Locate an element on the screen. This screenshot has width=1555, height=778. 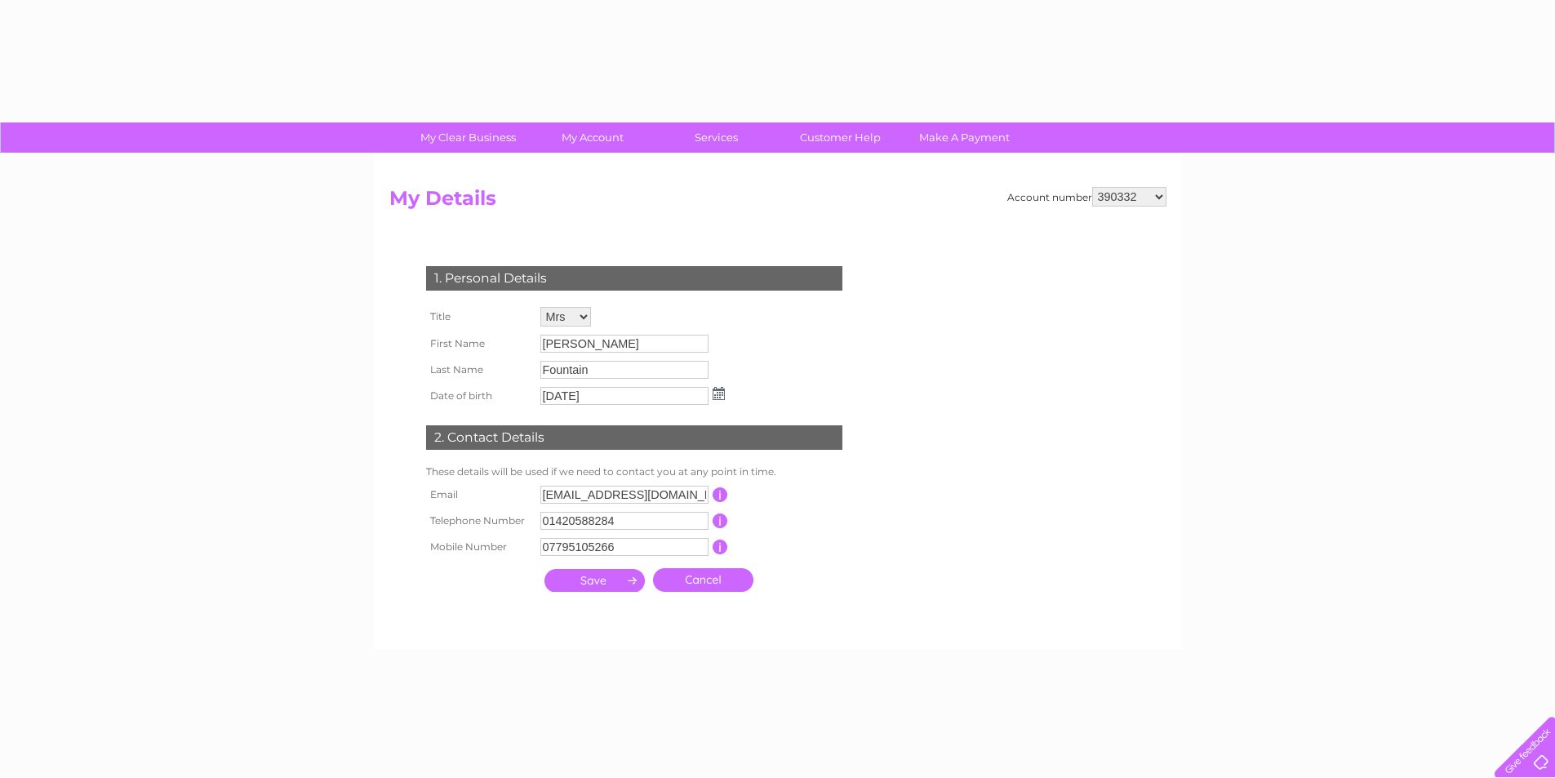
th: Email is located at coordinates (479, 495).